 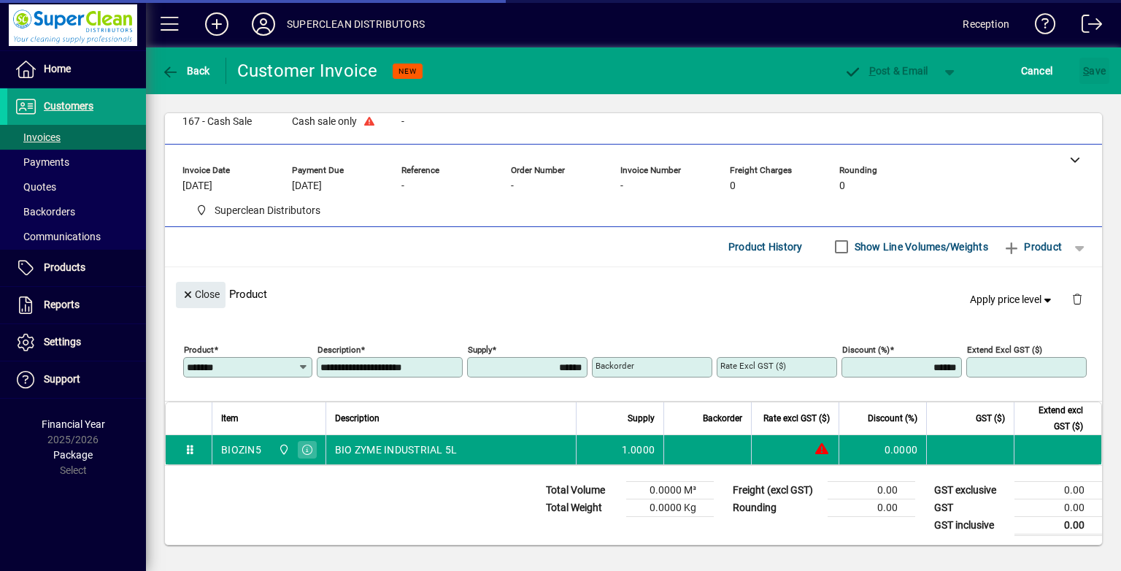 I want to click on a: Products, so click(x=77, y=268).